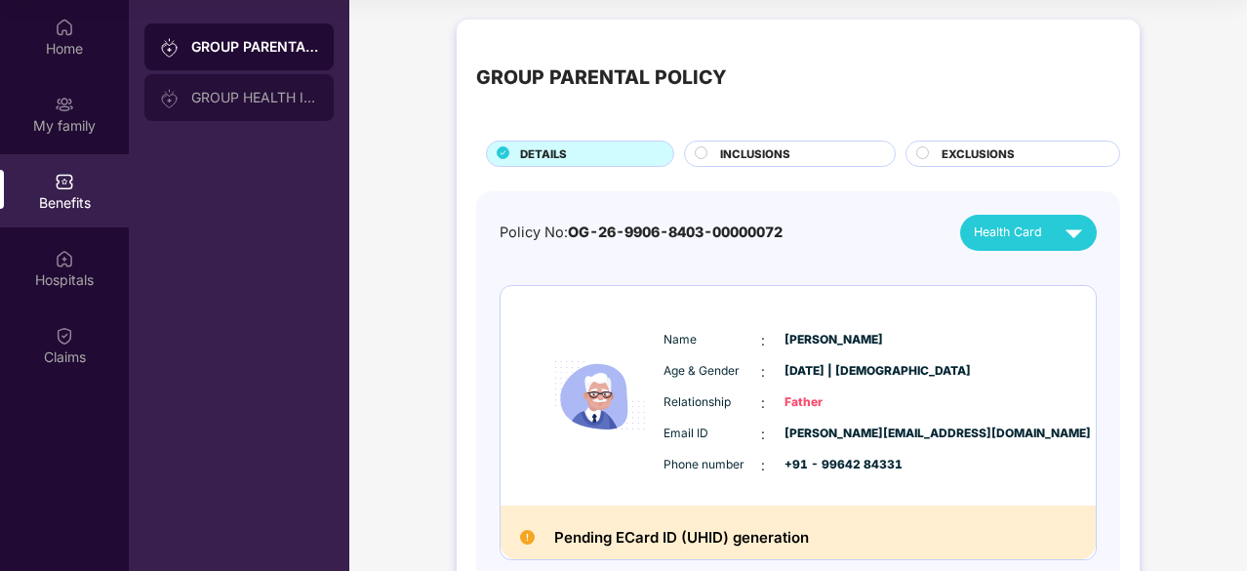  I want to click on div: Policy No:, so click(641, 232).